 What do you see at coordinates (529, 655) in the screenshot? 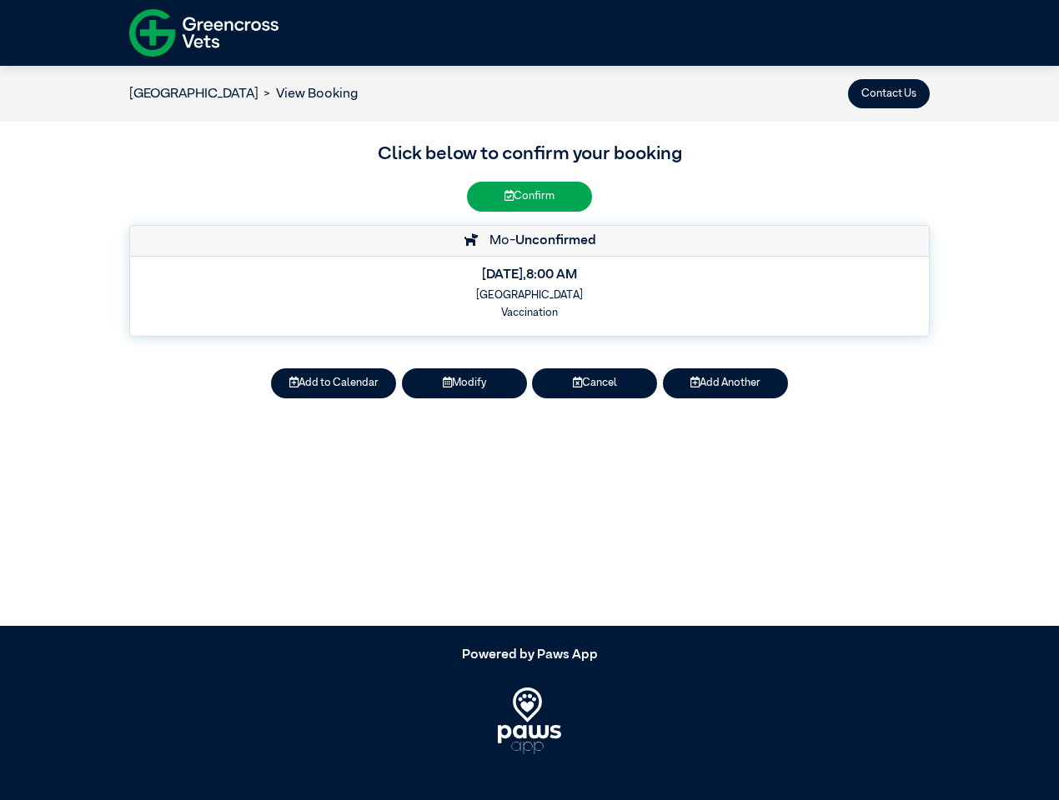
I see `h5: Powered by Paws App` at bounding box center [529, 655].